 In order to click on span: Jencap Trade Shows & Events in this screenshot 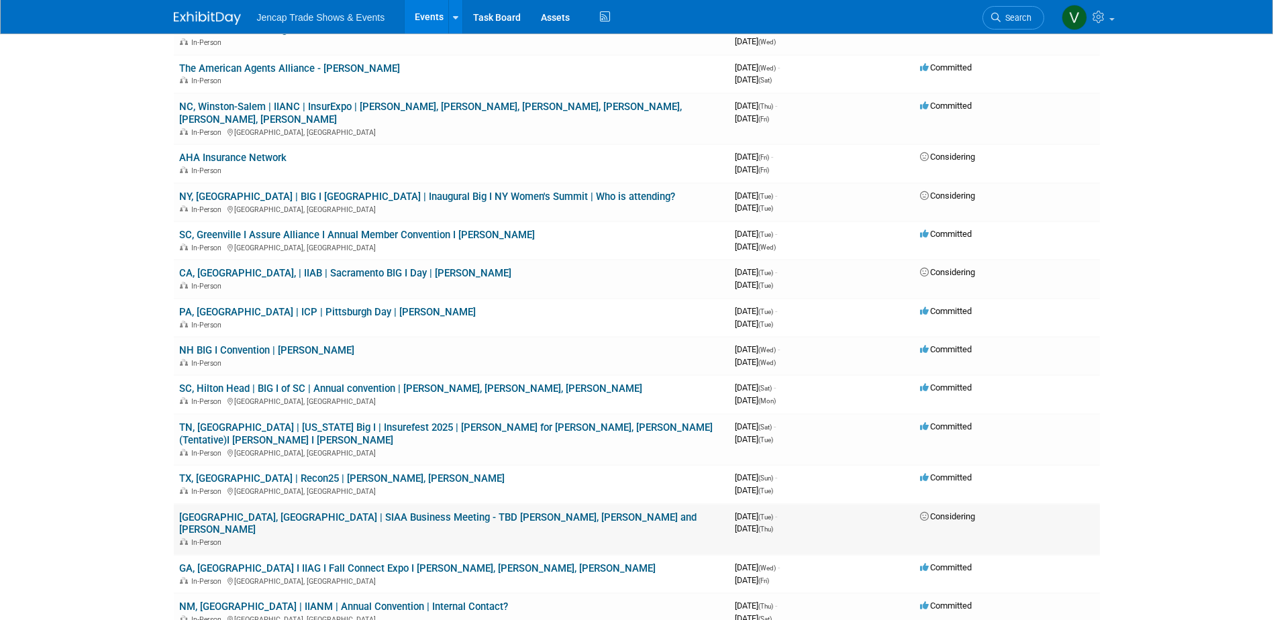, I will do `click(321, 17)`.